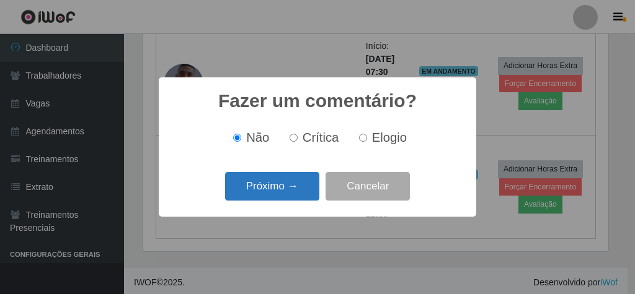  What do you see at coordinates (257, 138) in the screenshot?
I see `span: Não` at bounding box center [257, 138].